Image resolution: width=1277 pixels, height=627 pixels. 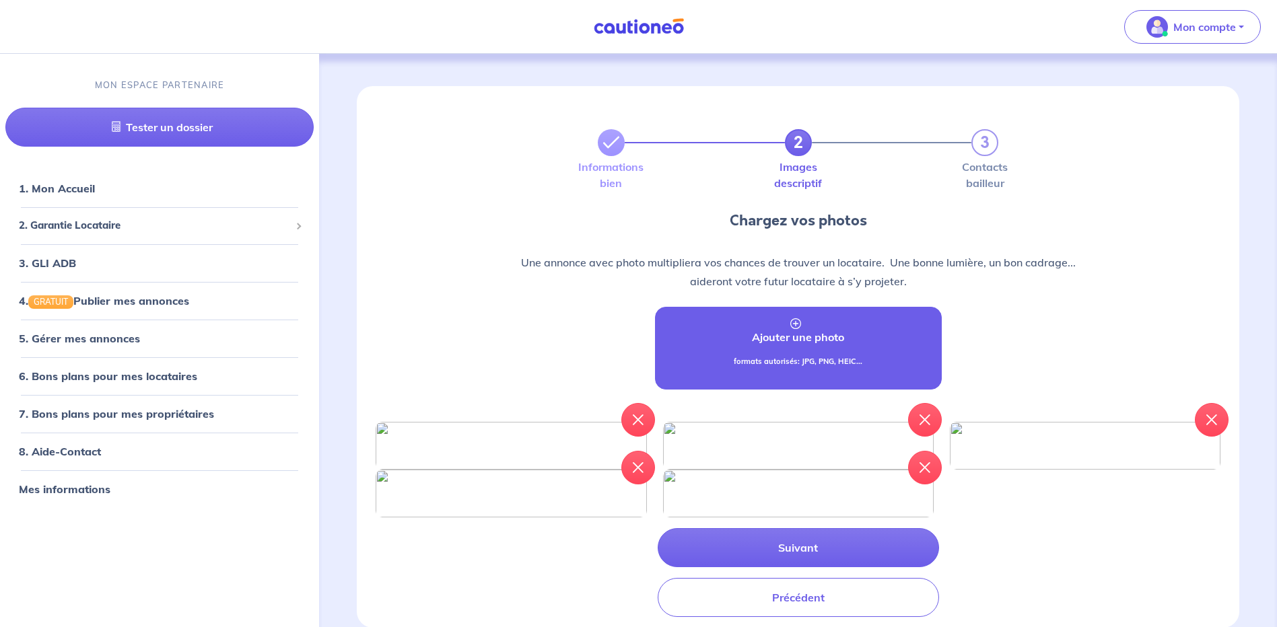 What do you see at coordinates (511, 493) in the screenshot?
I see `img: 780a26c9-013b-43d9-95fd-2e771e873723` at bounding box center [511, 493].